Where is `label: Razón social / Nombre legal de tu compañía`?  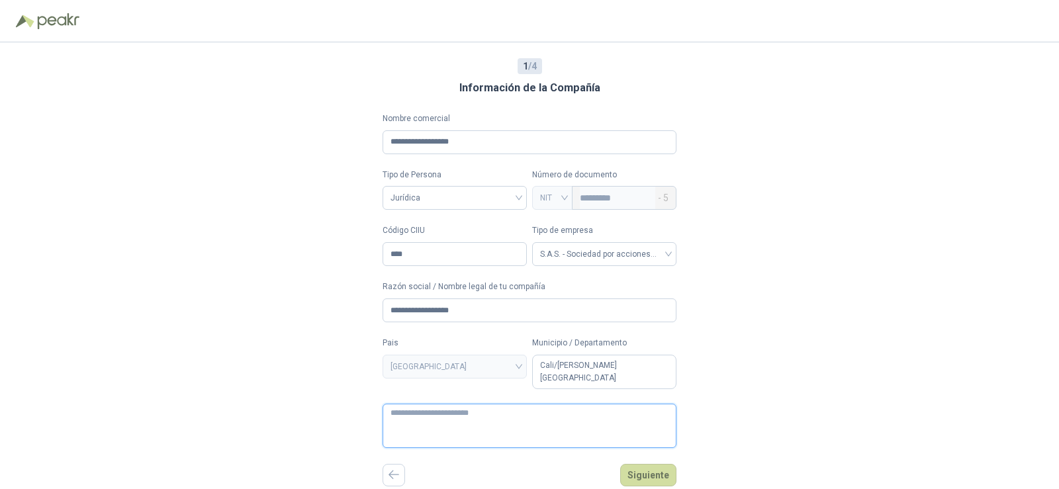 label: Razón social / Nombre legal de tu compañía is located at coordinates (529, 286).